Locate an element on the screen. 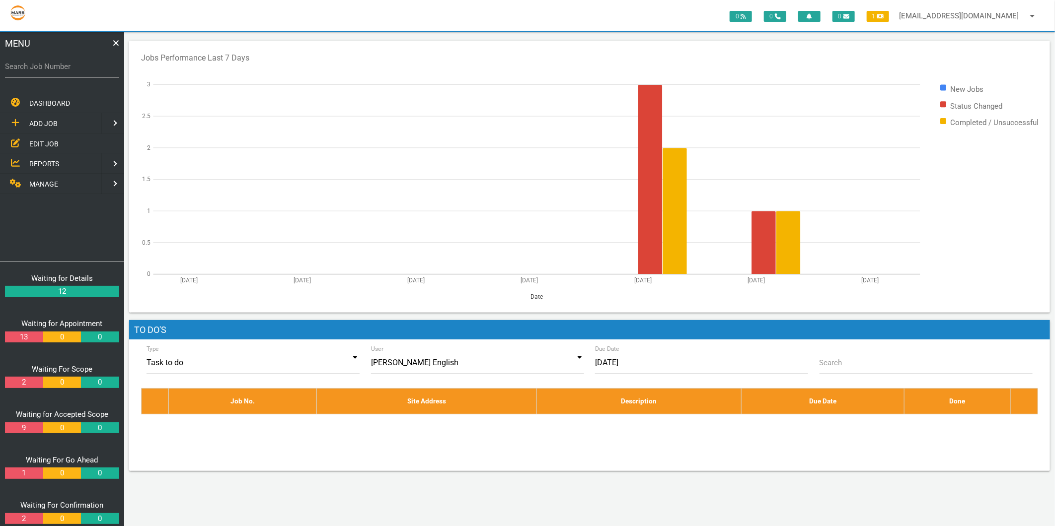  span: 1 is located at coordinates (877, 16).